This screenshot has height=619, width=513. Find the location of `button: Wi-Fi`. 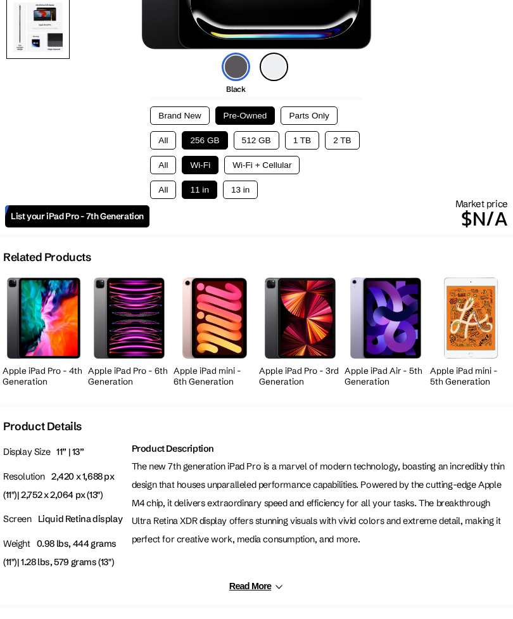

button: Wi-Fi is located at coordinates (200, 165).